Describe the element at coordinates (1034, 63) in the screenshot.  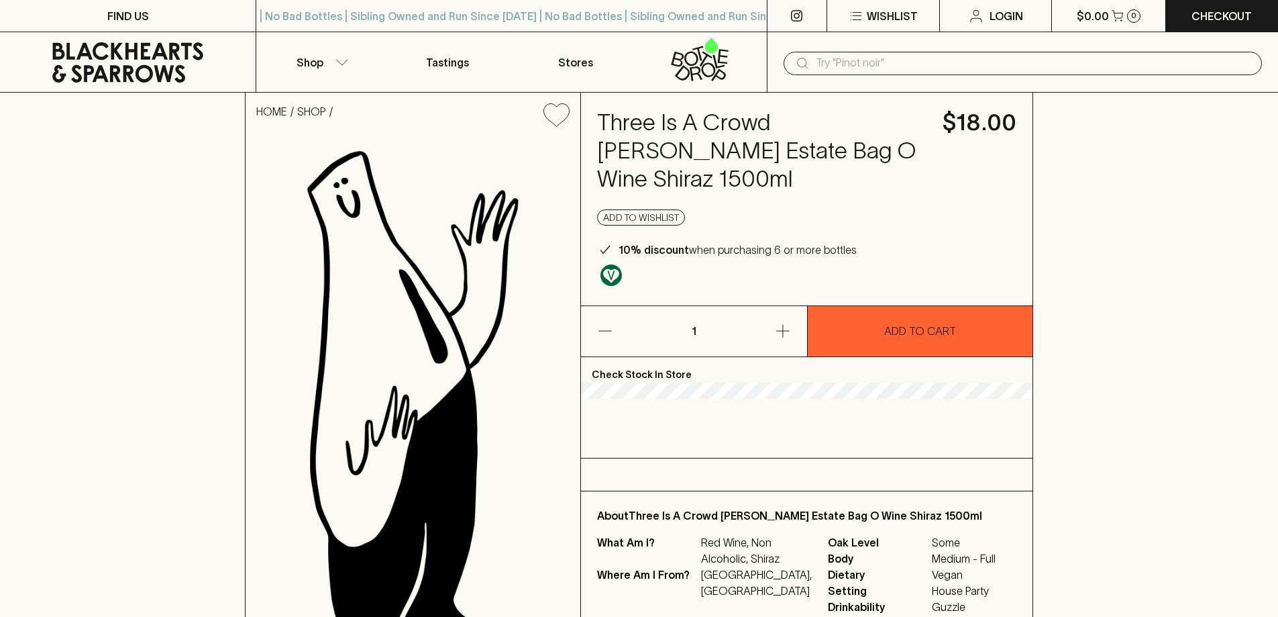
I see `input: Try "Pinot noir"` at that location.